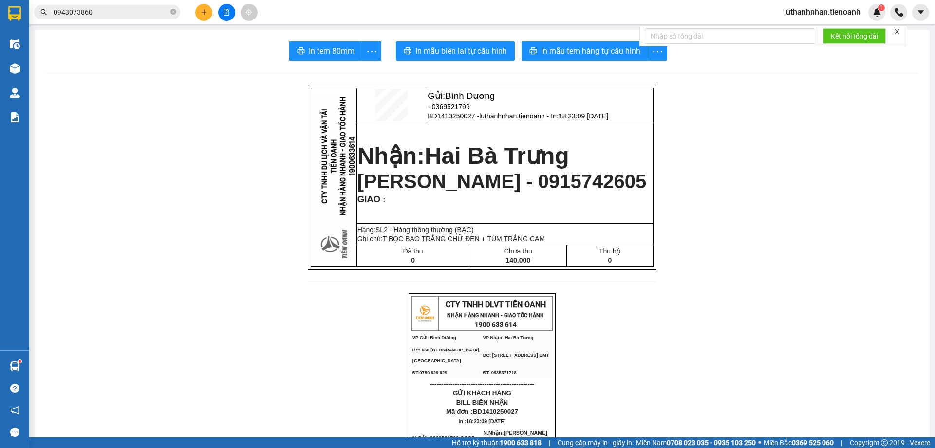 The height and width of the screenshot is (448, 935). I want to click on input: Tìm tên, số ĐT hoặc mã đơn, so click(111, 12).